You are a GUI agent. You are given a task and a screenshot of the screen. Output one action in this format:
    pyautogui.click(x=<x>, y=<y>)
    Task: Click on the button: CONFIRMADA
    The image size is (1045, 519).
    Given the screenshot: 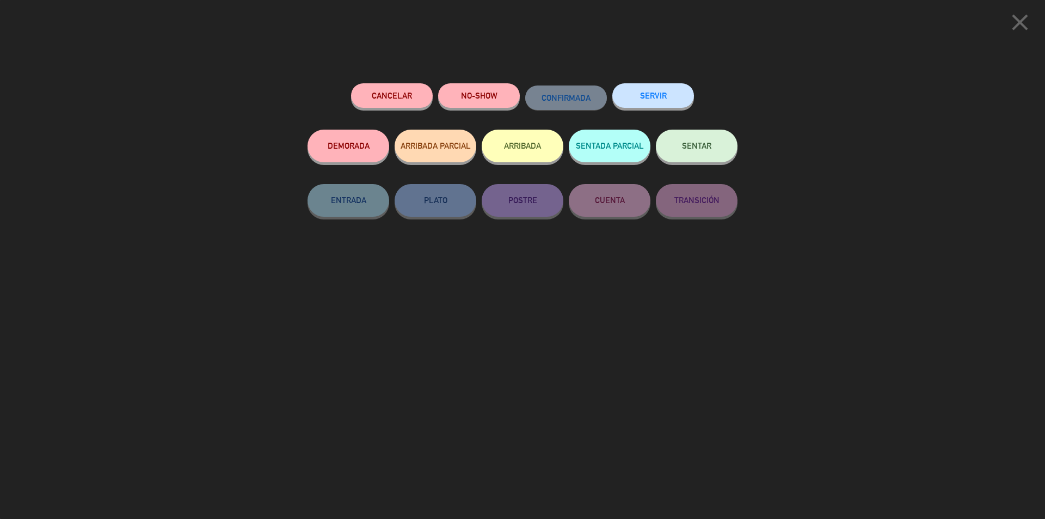 What is the action you would take?
    pyautogui.click(x=566, y=97)
    